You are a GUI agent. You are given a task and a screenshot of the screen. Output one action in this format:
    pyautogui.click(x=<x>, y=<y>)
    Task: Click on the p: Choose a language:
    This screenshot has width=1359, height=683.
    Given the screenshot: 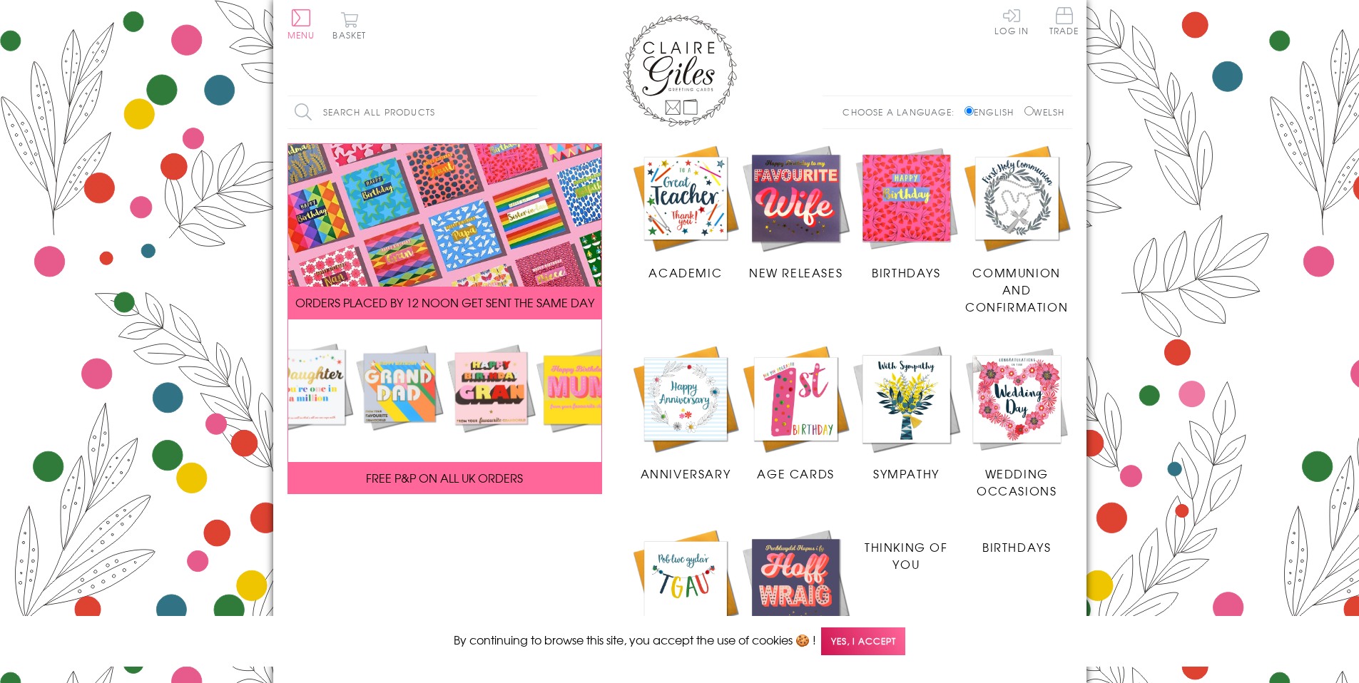 What is the action you would take?
    pyautogui.click(x=902, y=112)
    